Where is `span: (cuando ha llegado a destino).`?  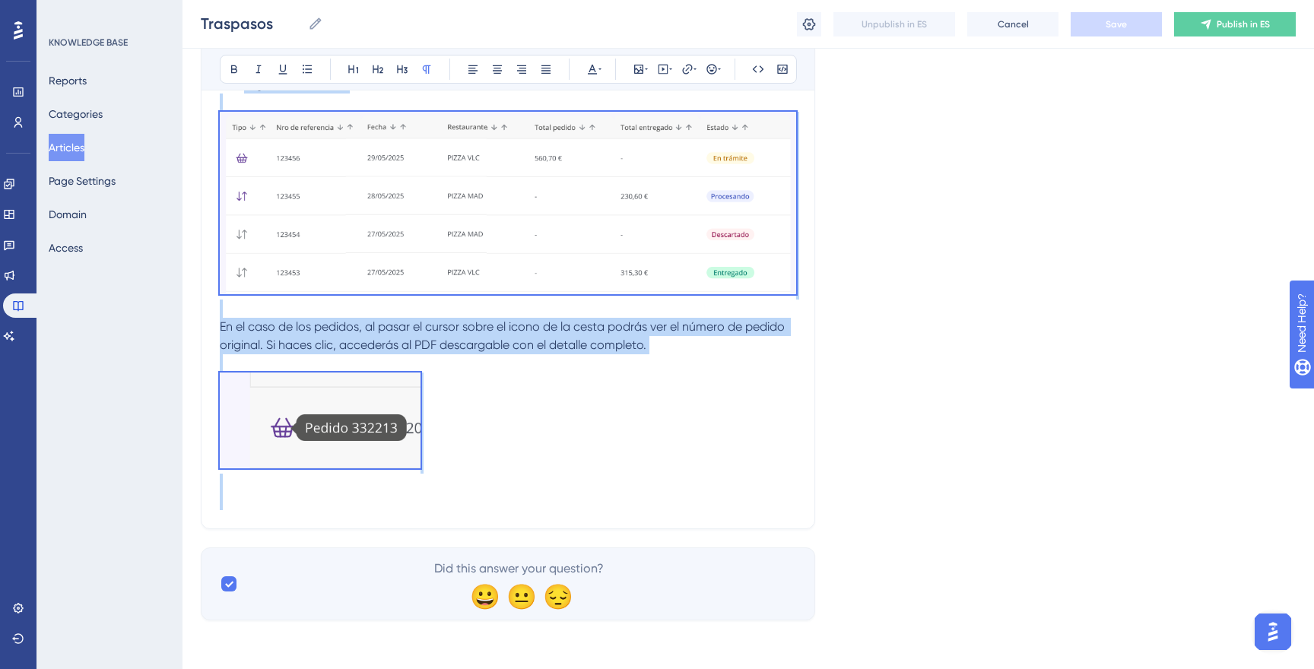
span: (cuando ha llegado a destino). is located at coordinates (500, 75).